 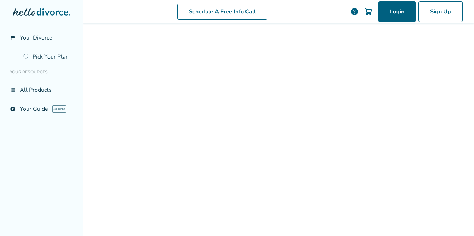 I want to click on a: flag_2Your Divorce, so click(x=41, y=38).